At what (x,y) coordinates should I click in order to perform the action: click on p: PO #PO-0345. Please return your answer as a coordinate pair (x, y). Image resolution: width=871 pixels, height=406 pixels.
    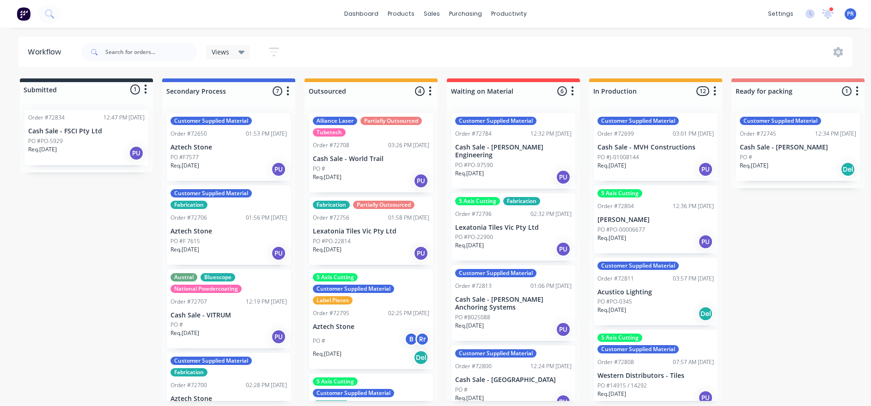
    Looking at the image, I should click on (614, 302).